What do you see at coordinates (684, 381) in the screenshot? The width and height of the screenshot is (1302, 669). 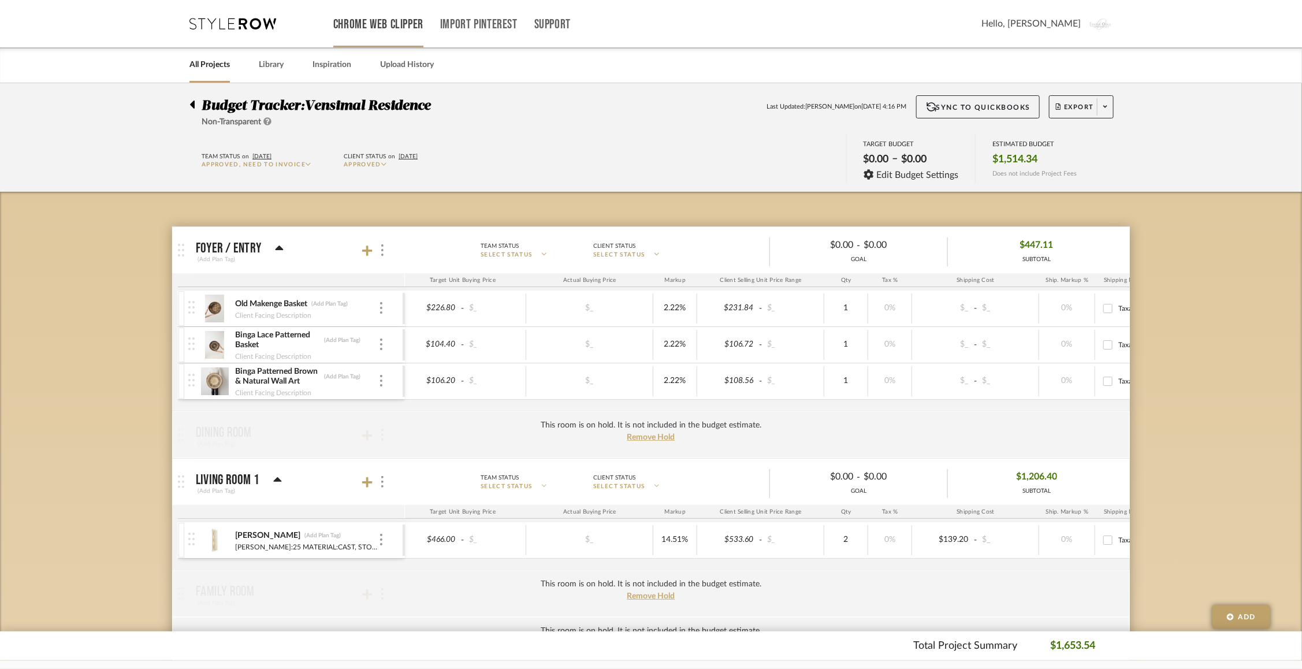 I see `mat-expansion-panel-header: Binga Patterned Brown & Natural Wall Art(Add Plan Tag)Client Facing Description$106.20-$_$_2.22%$...` at bounding box center [684, 381].